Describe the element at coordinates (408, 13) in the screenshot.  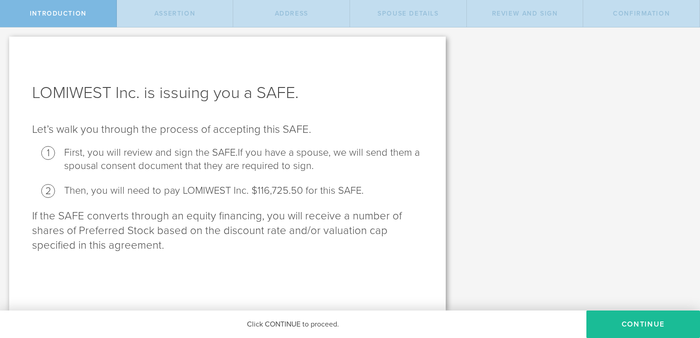
I see `span: Spouse Details` at that location.